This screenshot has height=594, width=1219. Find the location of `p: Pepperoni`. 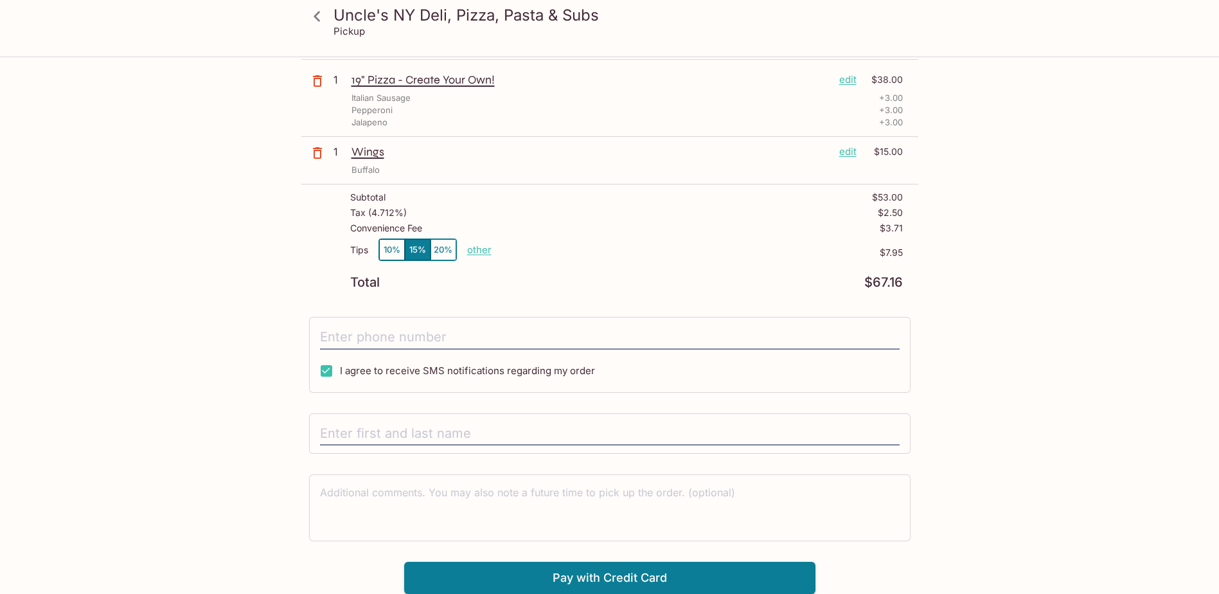

p: Pepperoni is located at coordinates (372, 110).